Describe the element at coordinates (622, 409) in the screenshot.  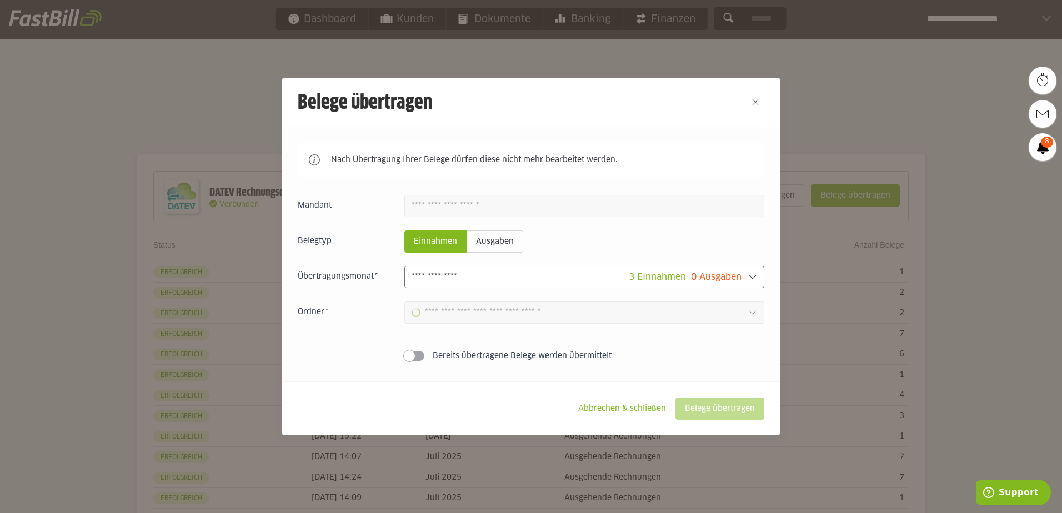
I see `sl-button: Abbrechen & schließen` at that location.